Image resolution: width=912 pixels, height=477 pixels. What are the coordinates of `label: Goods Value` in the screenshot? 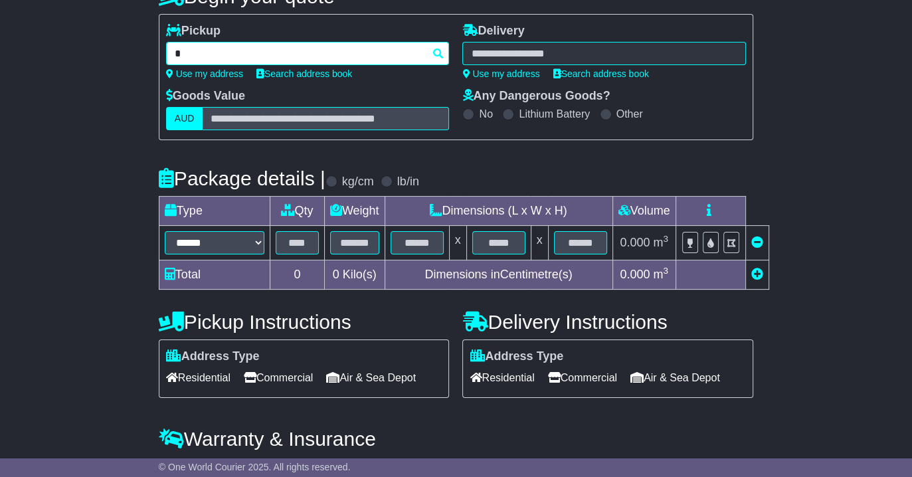 It's located at (205, 96).